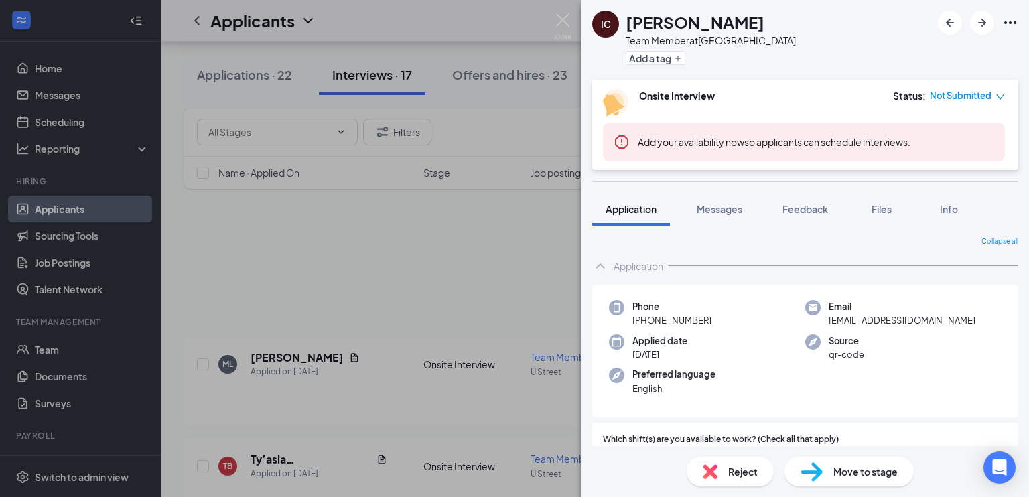 The width and height of the screenshot is (1029, 497). What do you see at coordinates (805, 209) in the screenshot?
I see `span: Feedback` at bounding box center [805, 209].